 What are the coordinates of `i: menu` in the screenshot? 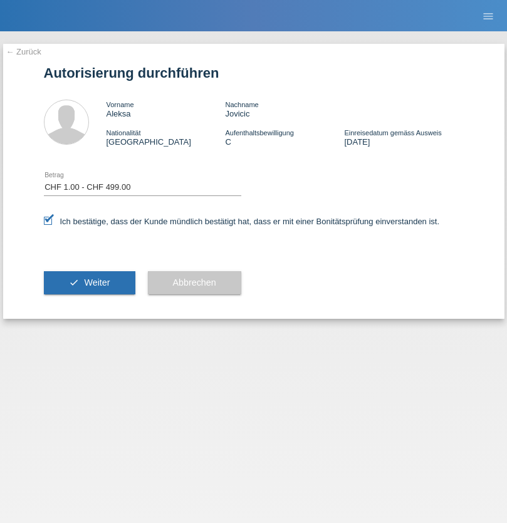 It's located at (488, 16).